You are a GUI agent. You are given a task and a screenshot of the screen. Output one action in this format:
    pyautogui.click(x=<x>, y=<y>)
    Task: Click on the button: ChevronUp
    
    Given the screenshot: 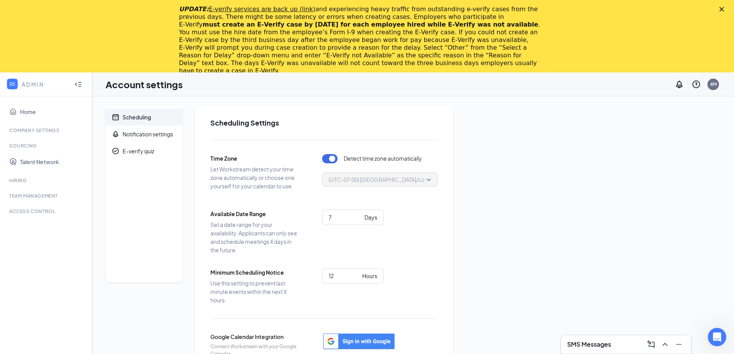 What is the action you would take?
    pyautogui.click(x=665, y=344)
    